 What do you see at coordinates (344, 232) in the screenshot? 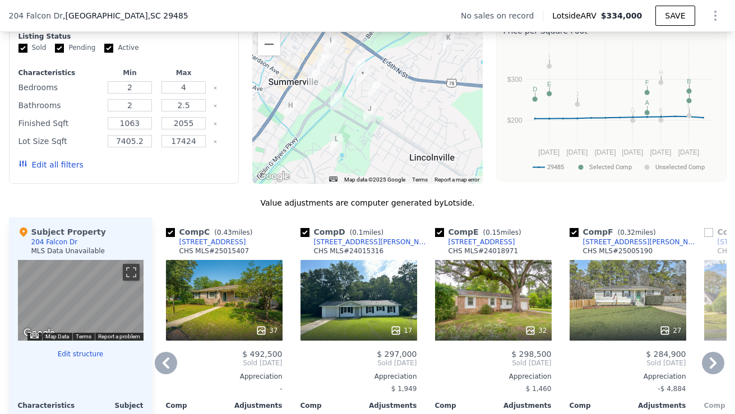
I see `div: Comp D` at bounding box center [344, 232].